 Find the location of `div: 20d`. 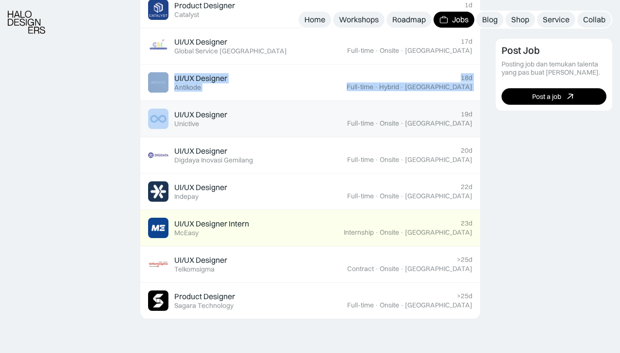

div: 20d is located at coordinates (466, 150).